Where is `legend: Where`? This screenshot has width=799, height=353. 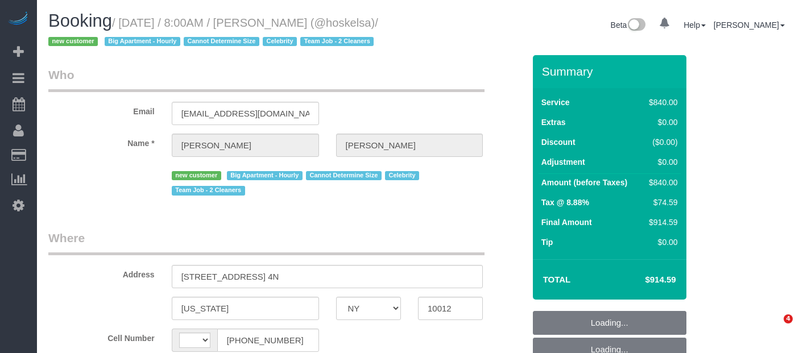 legend: Where is located at coordinates (266, 242).